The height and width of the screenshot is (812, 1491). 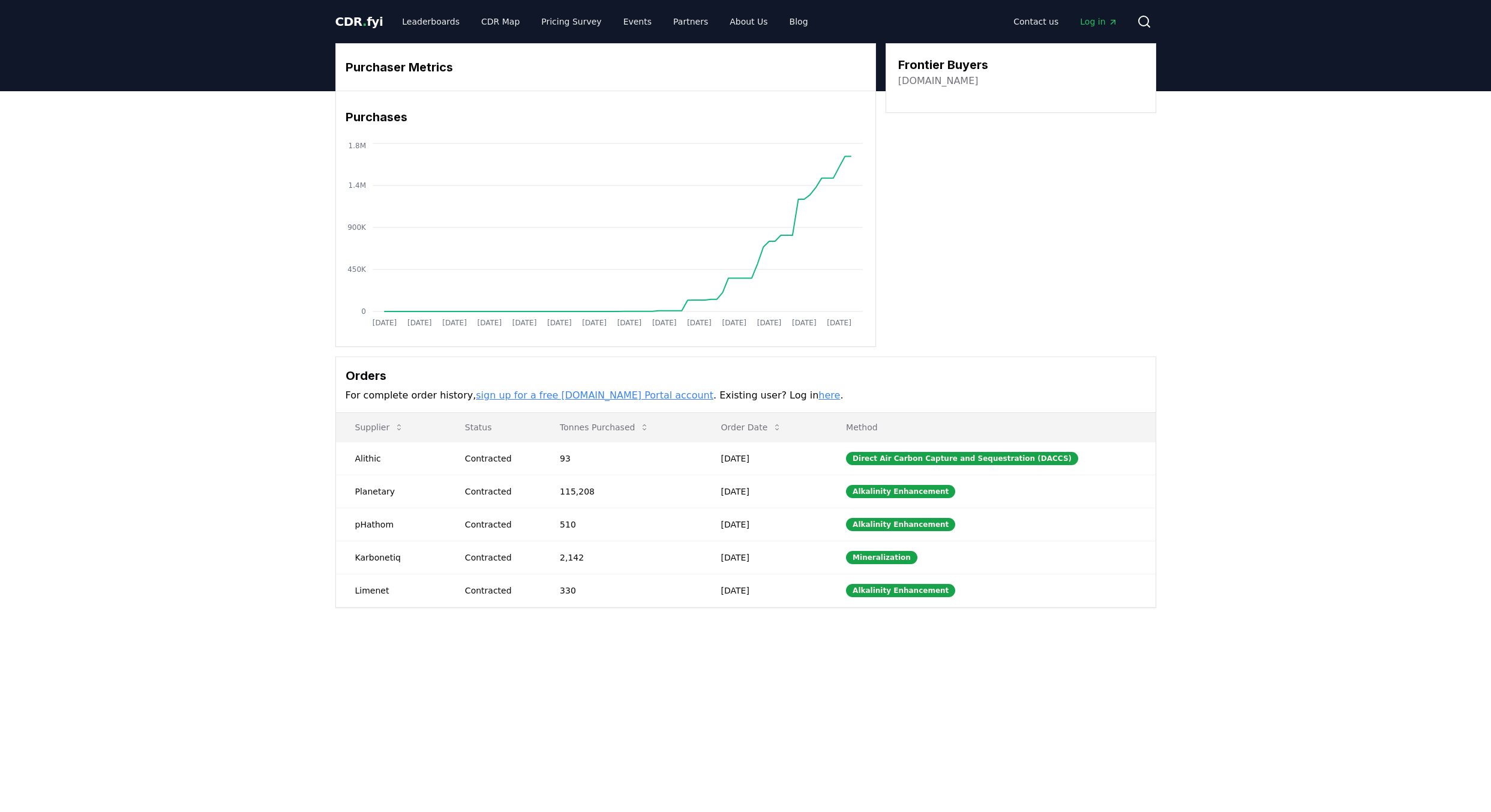 I want to click on button: Tonnes Purchased, so click(x=604, y=427).